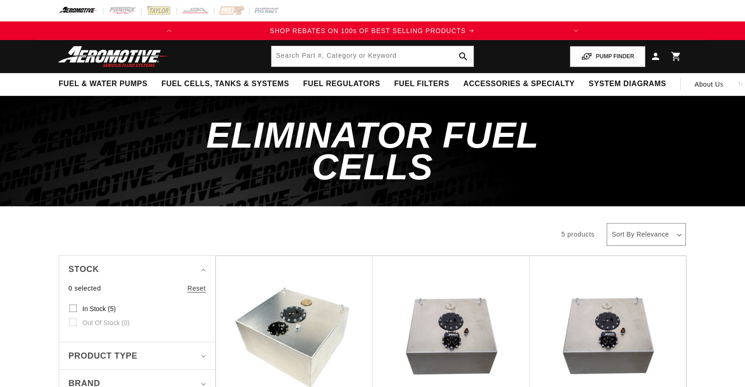  I want to click on span: Eliminator Fuel Cells, so click(372, 151).